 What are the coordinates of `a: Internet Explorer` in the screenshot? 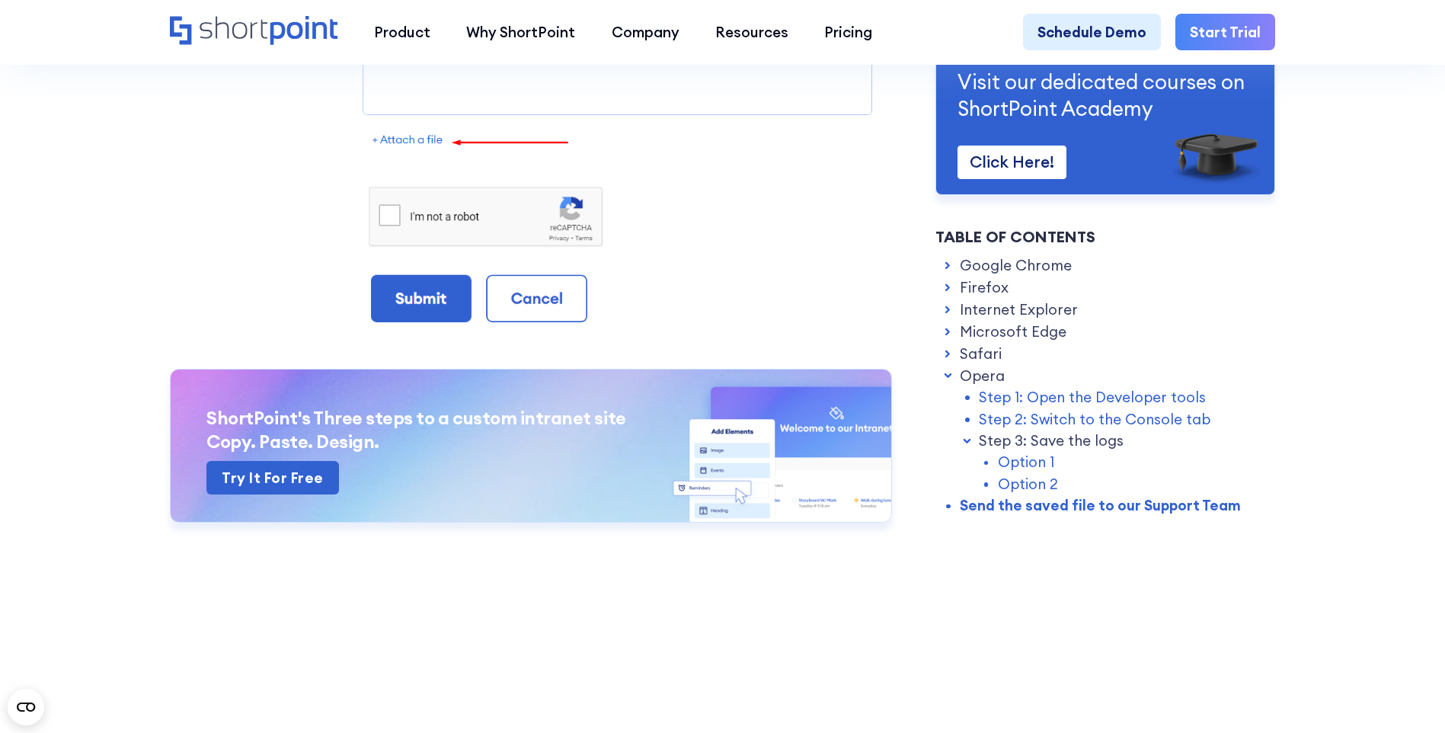 It's located at (1018, 308).